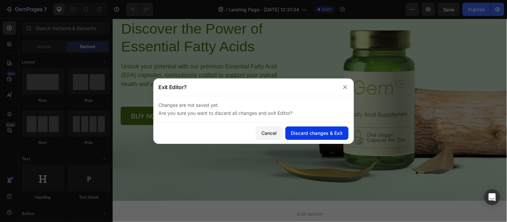  Describe the element at coordinates (35, 99) in the screenshot. I see `a: buy now` at that location.